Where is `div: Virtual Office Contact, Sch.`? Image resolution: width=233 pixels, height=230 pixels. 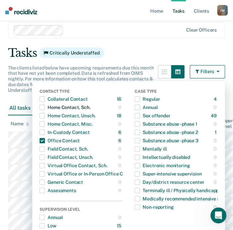 div: Virtual Office Contact, Sch. is located at coordinates (73, 166).